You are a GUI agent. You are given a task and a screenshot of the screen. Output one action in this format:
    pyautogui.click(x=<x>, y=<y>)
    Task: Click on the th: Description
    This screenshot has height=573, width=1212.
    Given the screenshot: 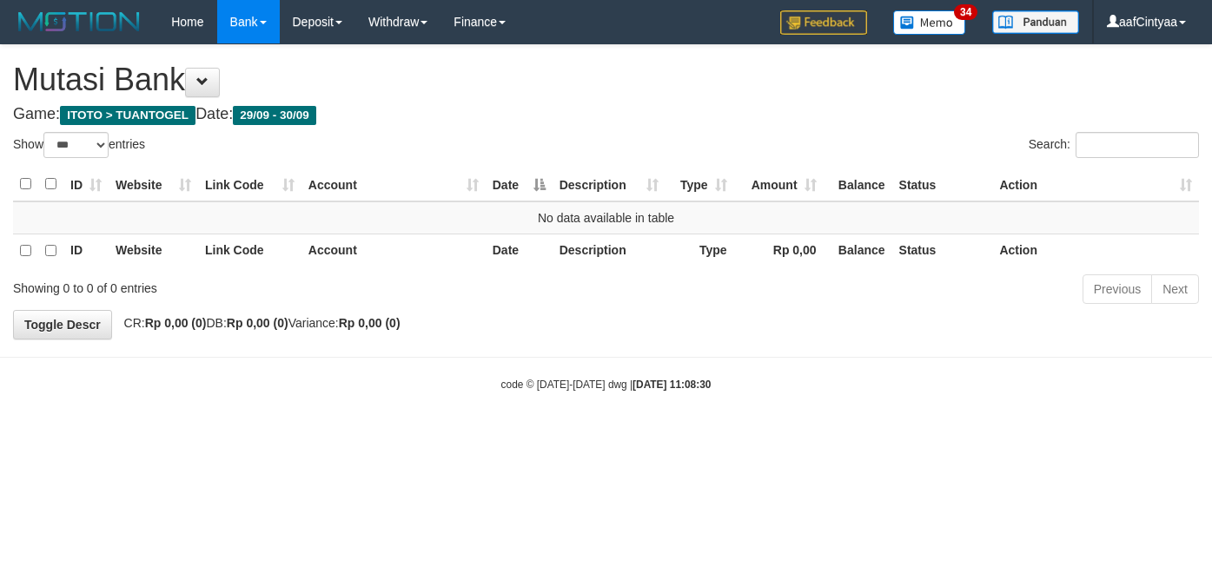 What is the action you would take?
    pyautogui.click(x=609, y=250)
    